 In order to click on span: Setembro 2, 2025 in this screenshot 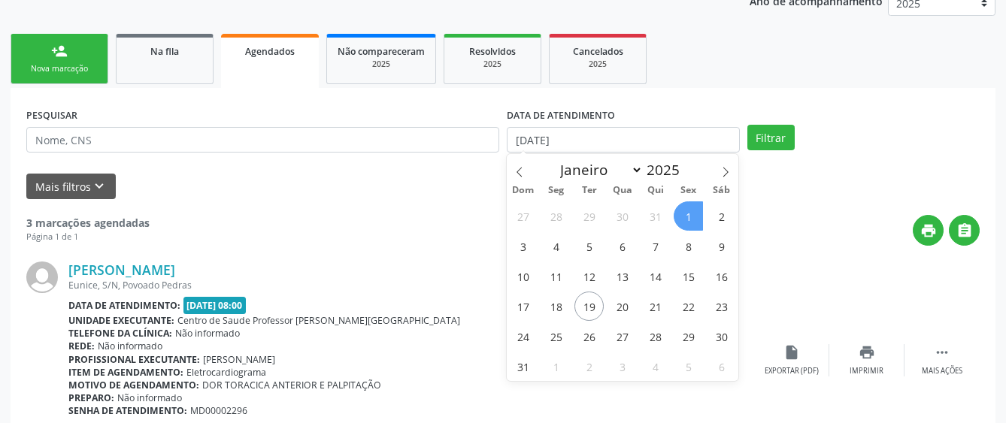, I will do `click(589, 366)`.